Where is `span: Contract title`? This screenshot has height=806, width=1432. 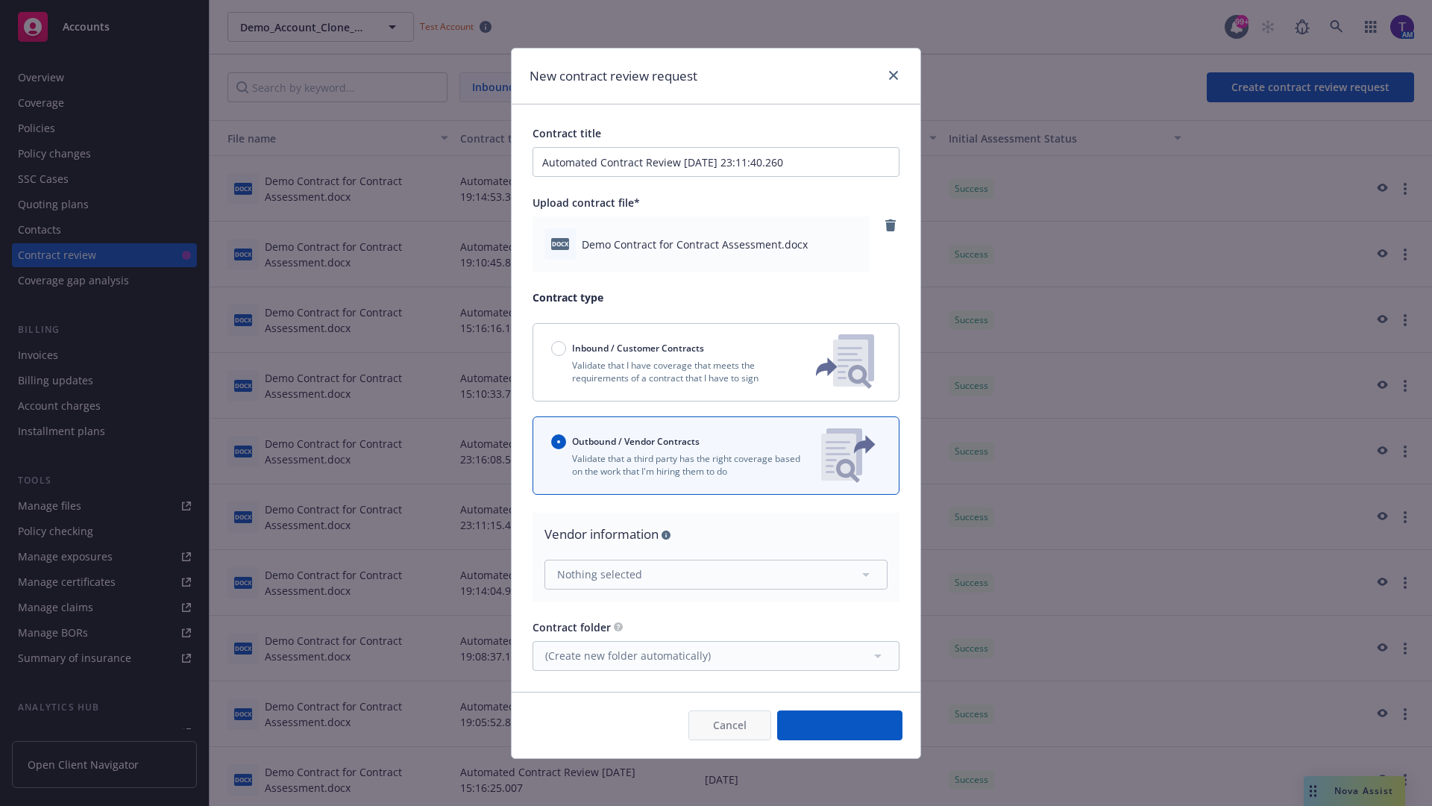 span: Contract title is located at coordinates (567, 133).